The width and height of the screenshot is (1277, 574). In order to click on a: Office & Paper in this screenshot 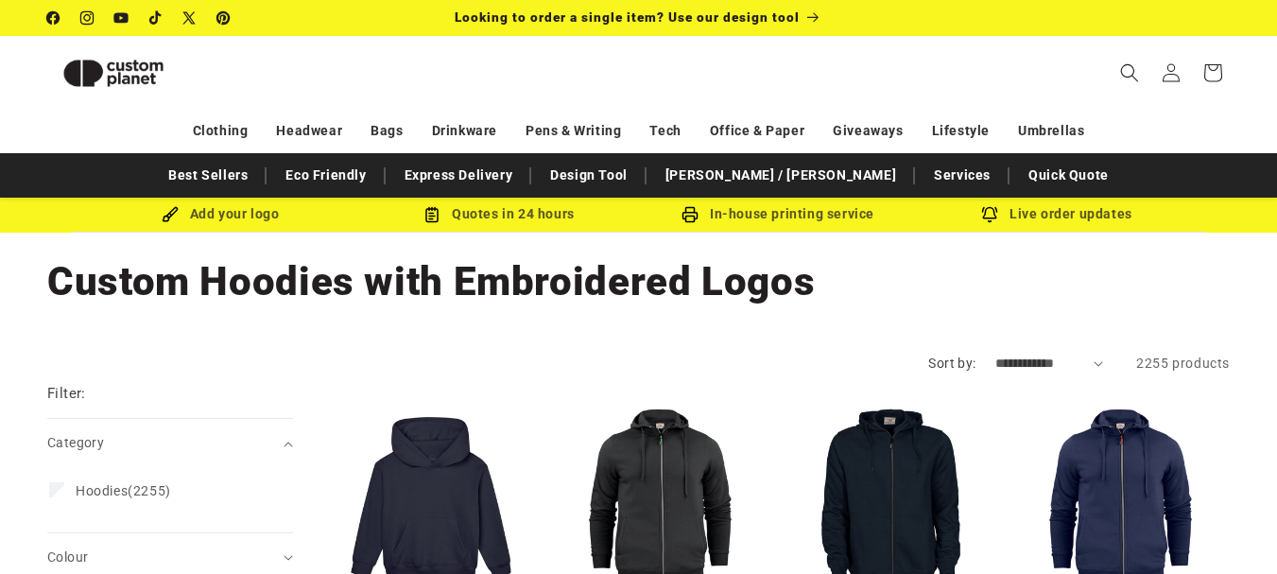, I will do `click(757, 130)`.